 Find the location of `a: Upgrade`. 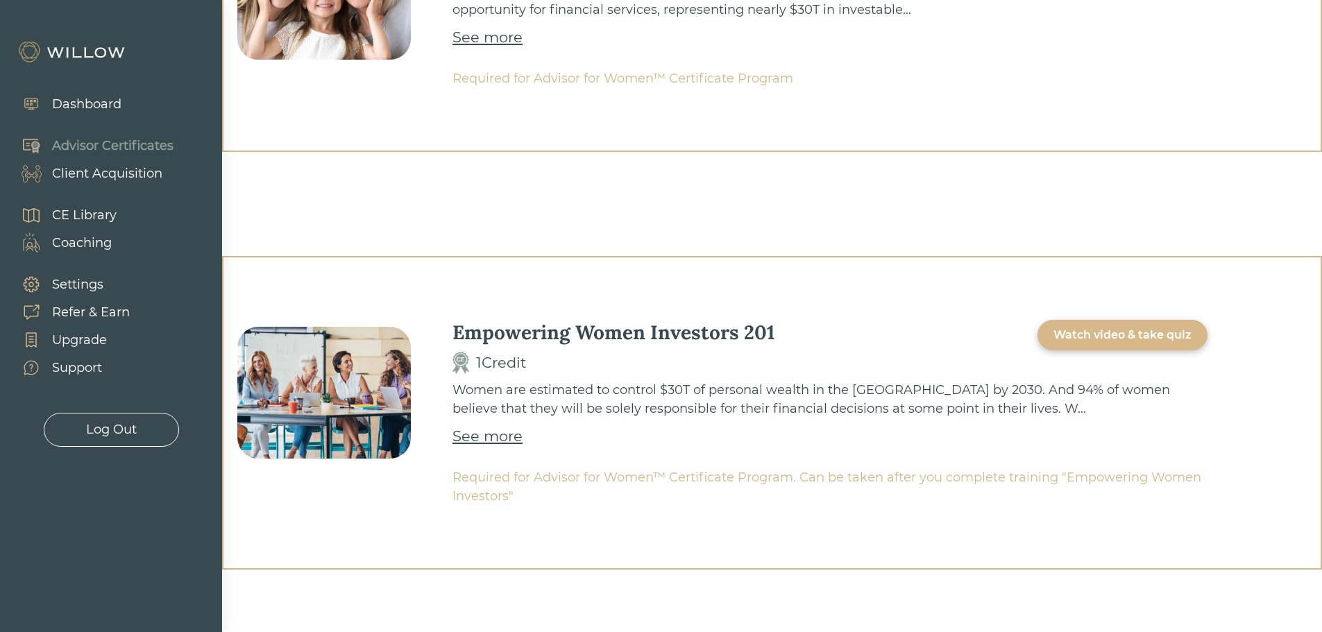

a: Upgrade is located at coordinates (68, 340).